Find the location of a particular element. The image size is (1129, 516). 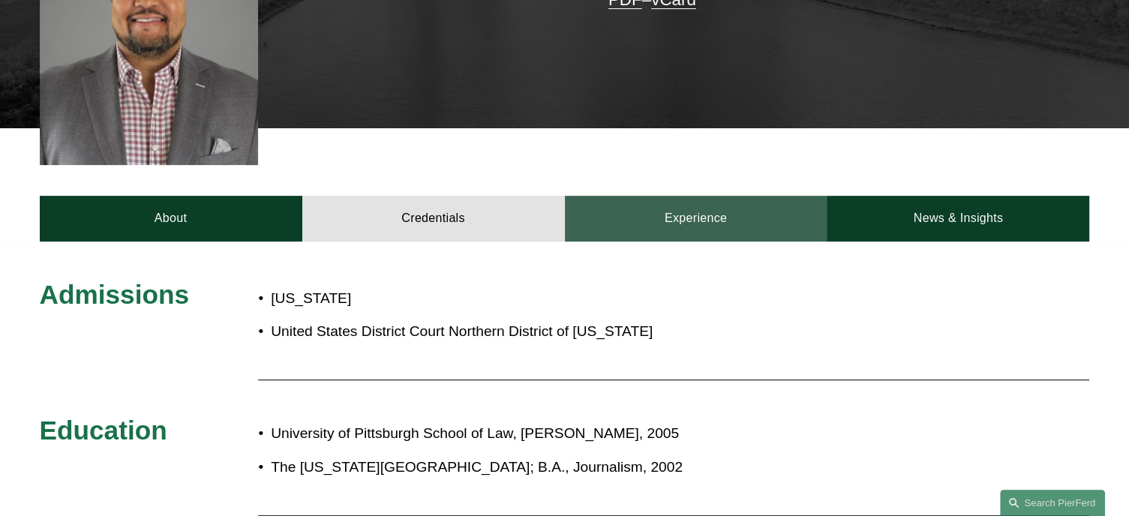

a: About is located at coordinates (171, 218).